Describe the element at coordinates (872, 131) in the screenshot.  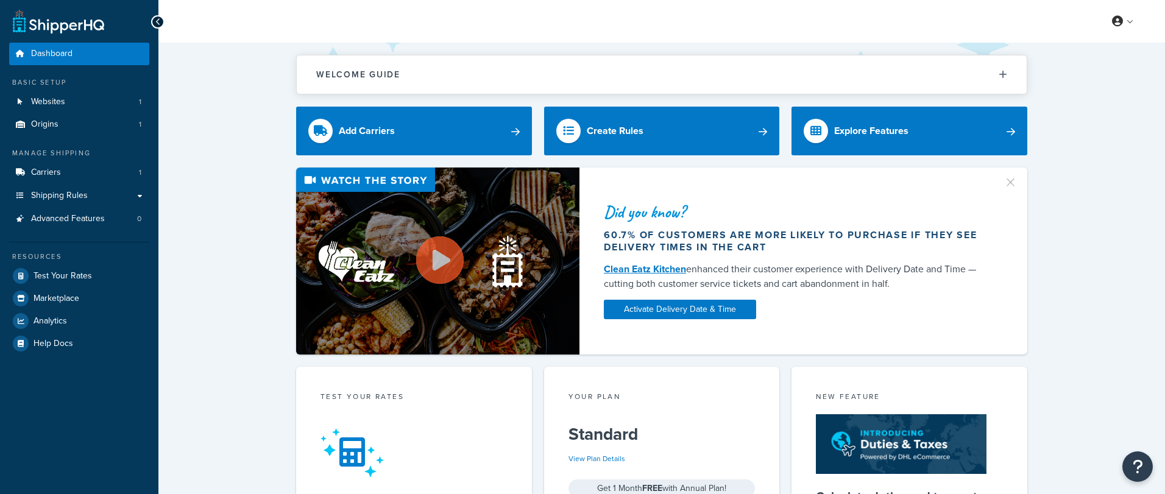
I see `div: Explore Features` at that location.